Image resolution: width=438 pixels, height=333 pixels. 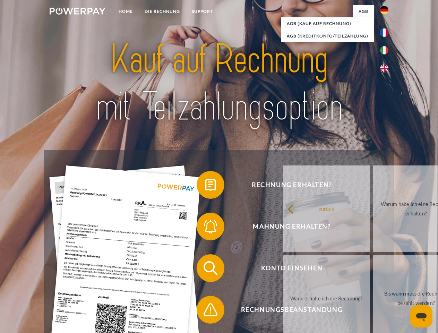 I want to click on img: it, so click(x=385, y=50).